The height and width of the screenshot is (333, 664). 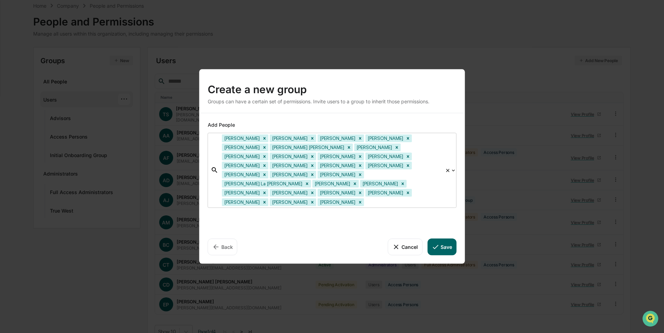 What do you see at coordinates (13, 60) in the screenshot?
I see `img: 1746055101610-c473b297-6a78-478c-a979-82029cc54cd1` at bounding box center [13, 60].